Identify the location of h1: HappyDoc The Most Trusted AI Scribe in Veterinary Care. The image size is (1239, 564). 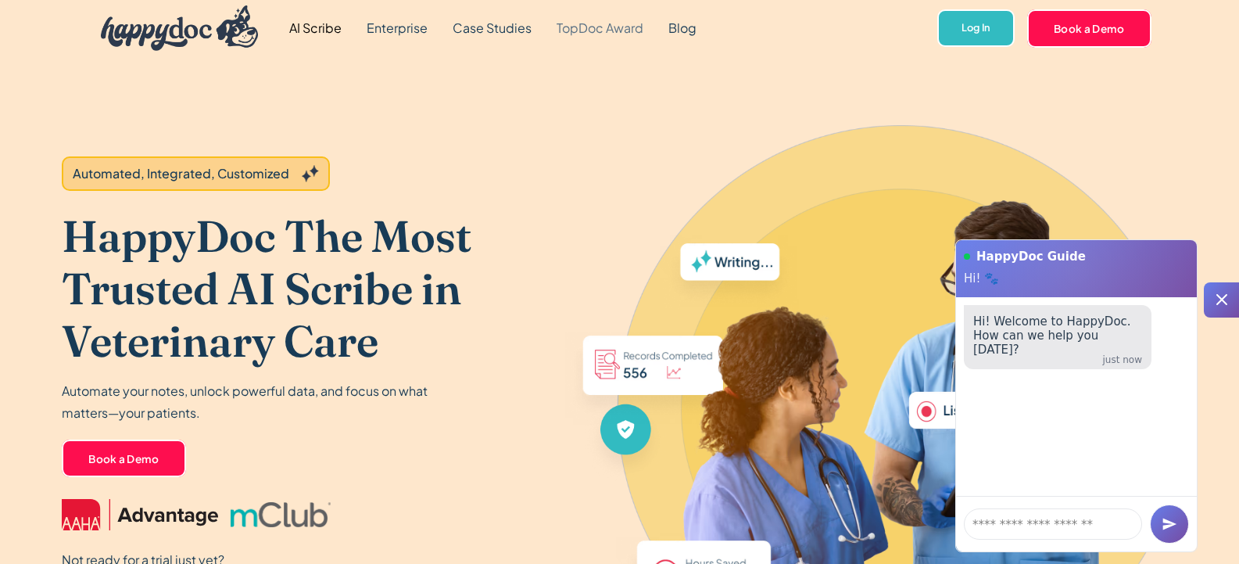
(313, 289).